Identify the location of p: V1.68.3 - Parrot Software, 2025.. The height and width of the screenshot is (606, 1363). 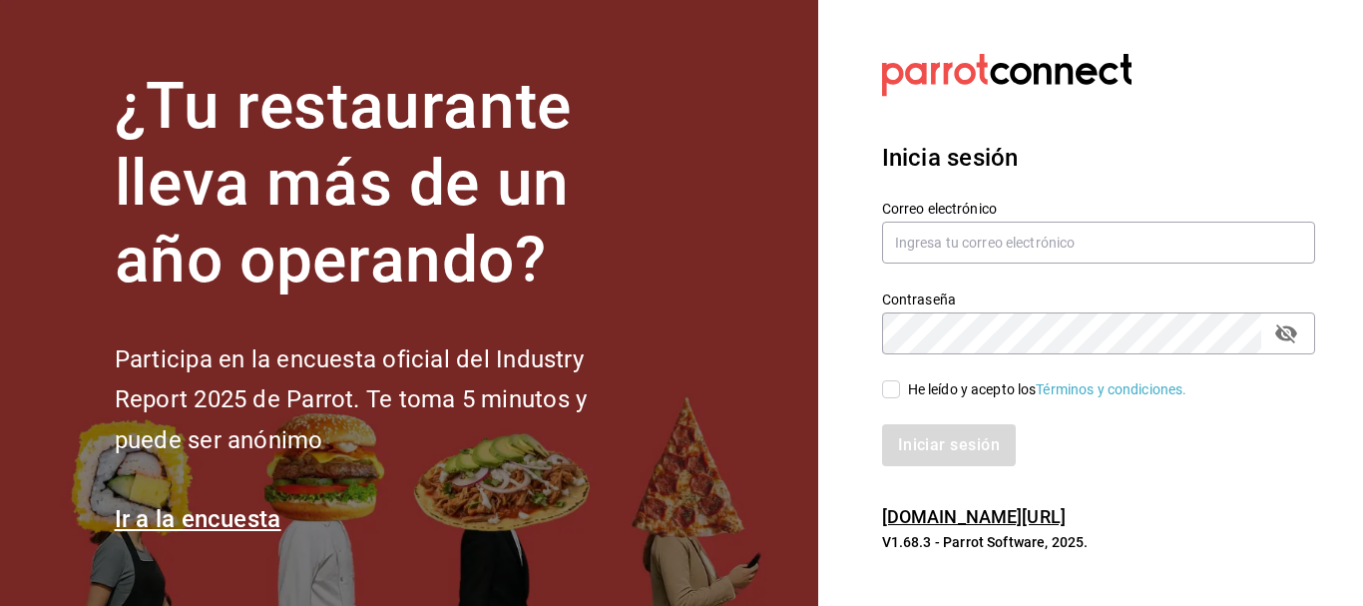
(1099, 542).